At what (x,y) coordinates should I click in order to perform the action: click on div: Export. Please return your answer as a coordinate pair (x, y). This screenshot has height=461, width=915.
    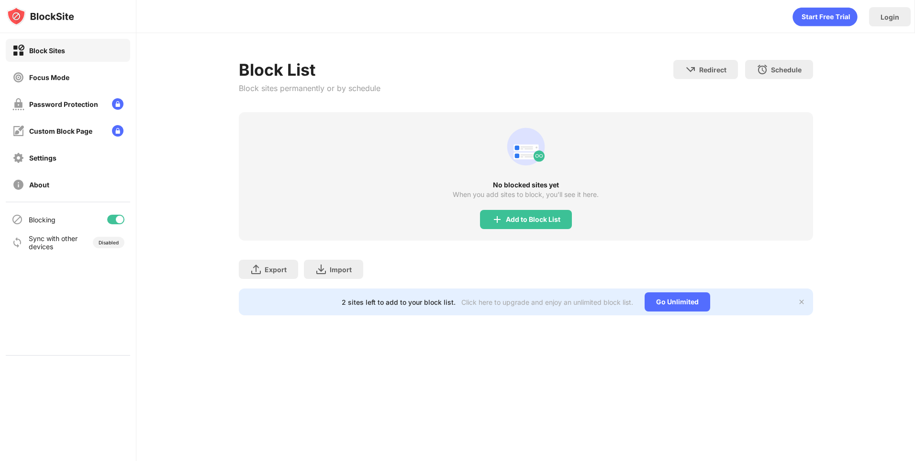
    Looking at the image, I should click on (276, 269).